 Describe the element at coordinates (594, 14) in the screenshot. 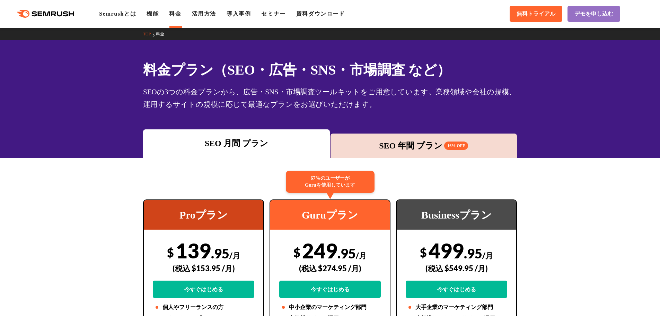

I see `a: デモを申し込む` at that location.